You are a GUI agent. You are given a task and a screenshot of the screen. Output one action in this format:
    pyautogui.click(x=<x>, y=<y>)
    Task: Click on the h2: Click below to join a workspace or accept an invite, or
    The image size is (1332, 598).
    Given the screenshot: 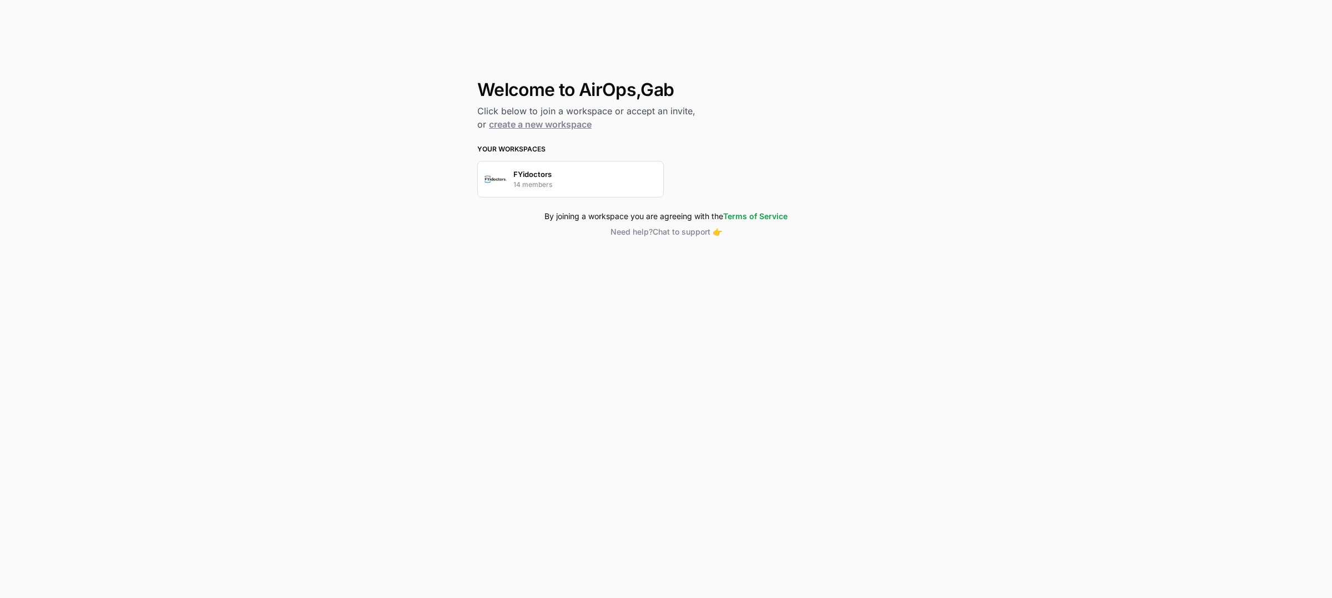 What is the action you would take?
    pyautogui.click(x=666, y=118)
    